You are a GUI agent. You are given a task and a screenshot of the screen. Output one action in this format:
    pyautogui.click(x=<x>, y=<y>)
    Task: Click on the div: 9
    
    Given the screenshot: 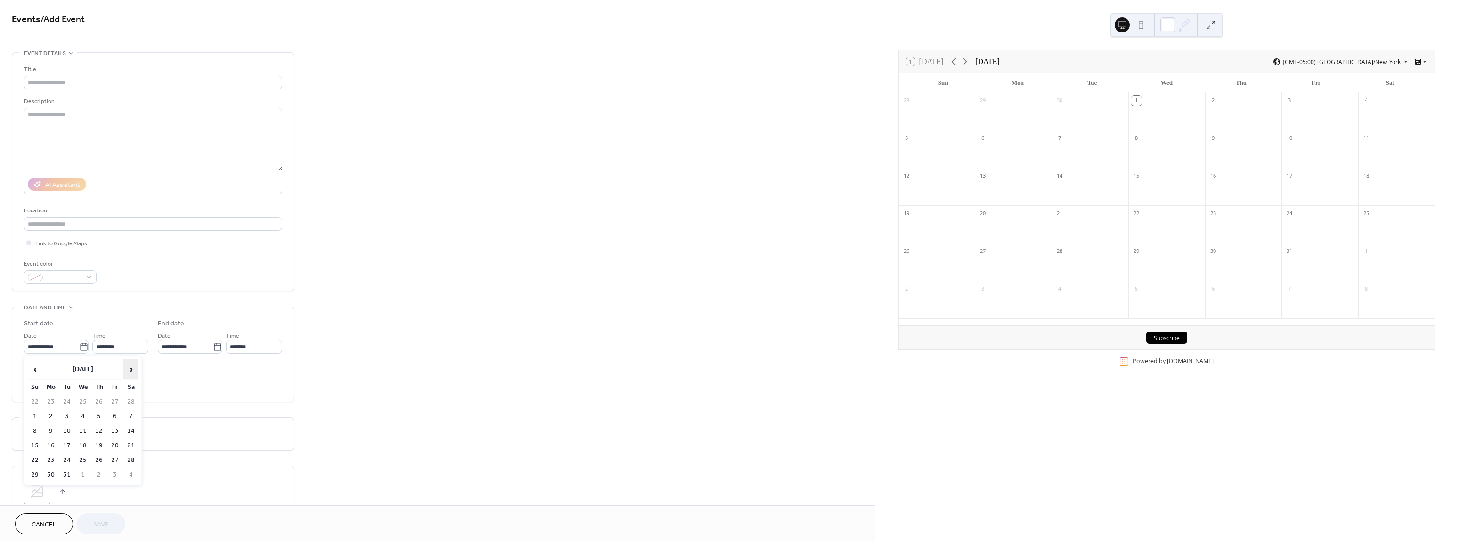 What is the action you would take?
    pyautogui.click(x=1213, y=138)
    